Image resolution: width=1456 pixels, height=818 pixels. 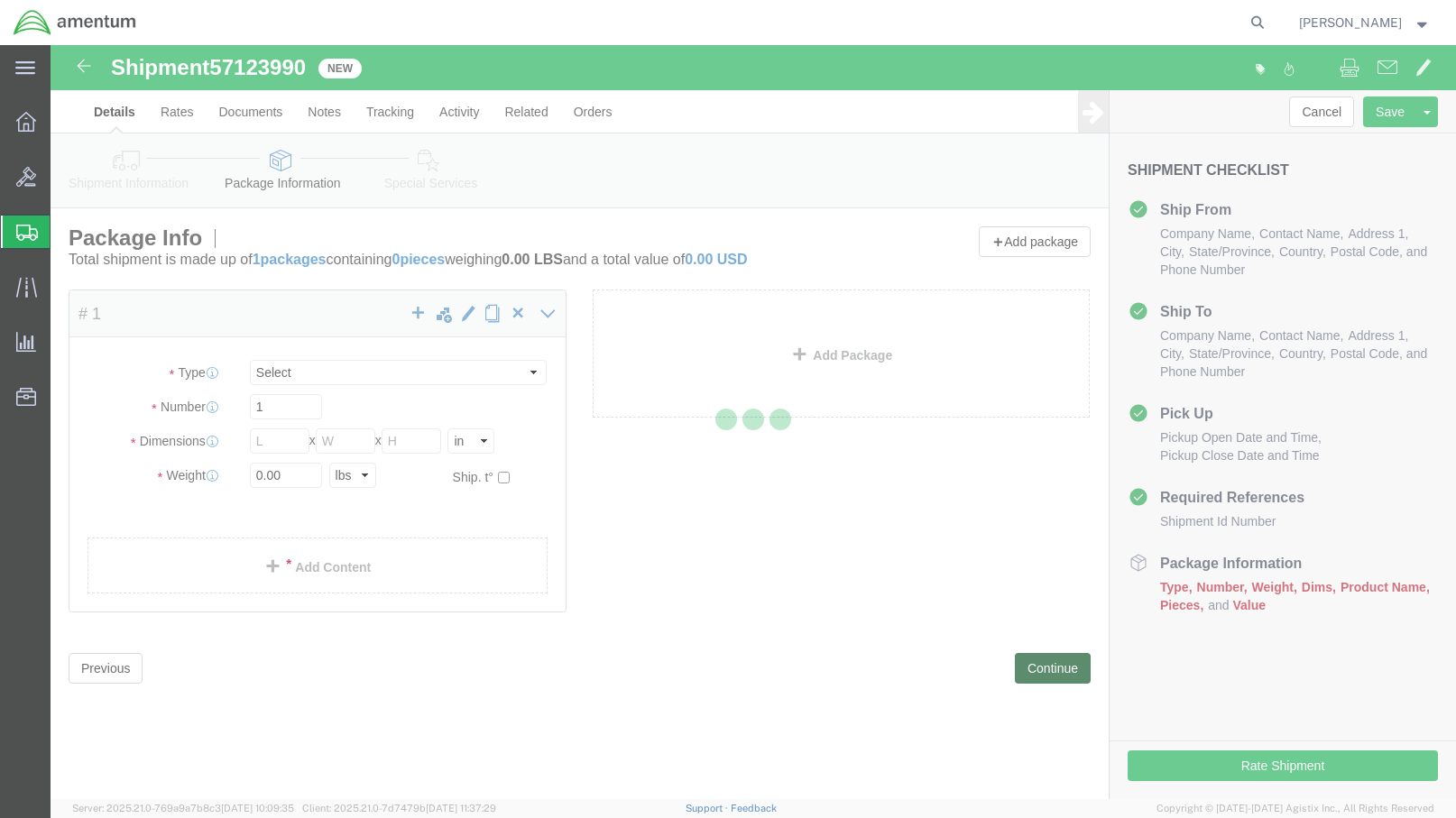 What do you see at coordinates (75, 23) in the screenshot?
I see `img: logo` at bounding box center [75, 23].